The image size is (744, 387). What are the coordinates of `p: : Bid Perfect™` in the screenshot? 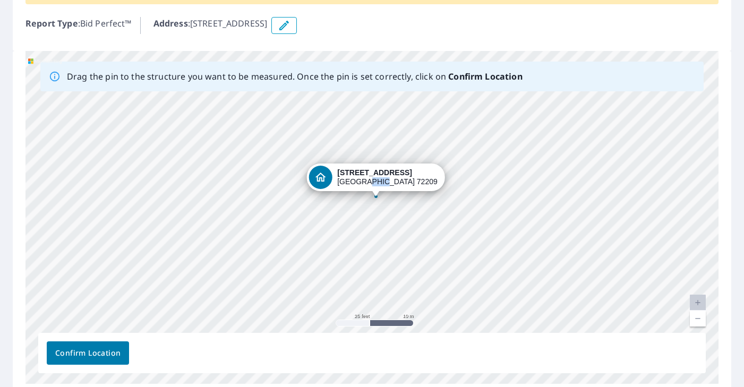 It's located at (79, 25).